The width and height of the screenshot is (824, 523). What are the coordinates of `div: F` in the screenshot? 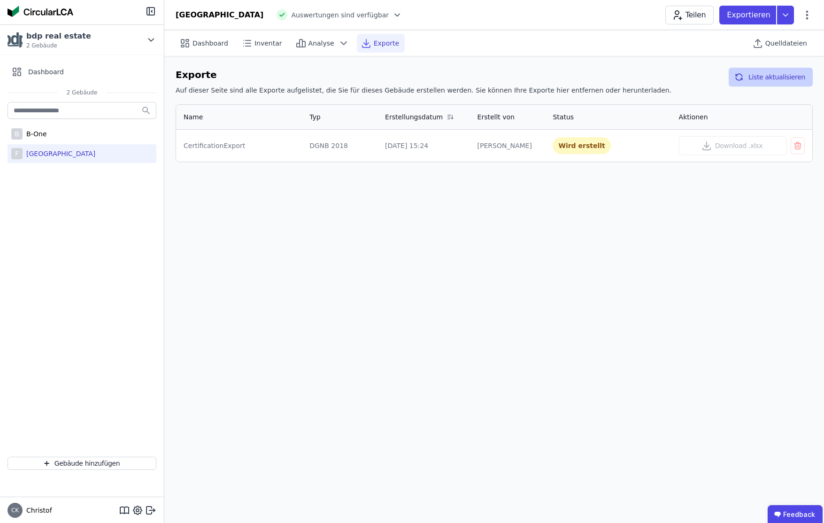 It's located at (17, 154).